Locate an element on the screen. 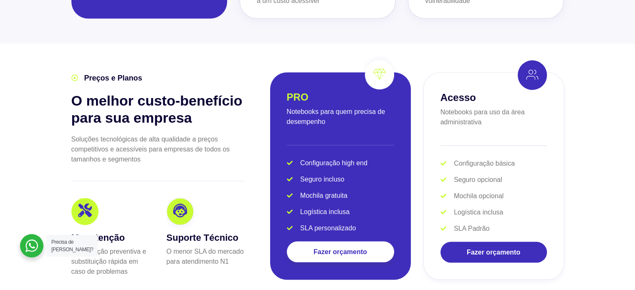  span: Seguro incluso is located at coordinates (321, 179).